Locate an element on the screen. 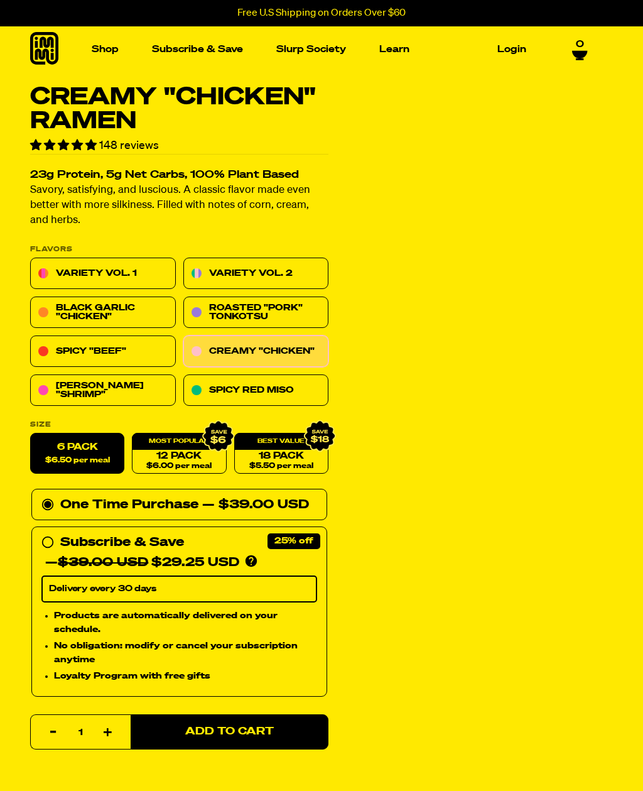  a: Variety Vol. 1 is located at coordinates (103, 274).